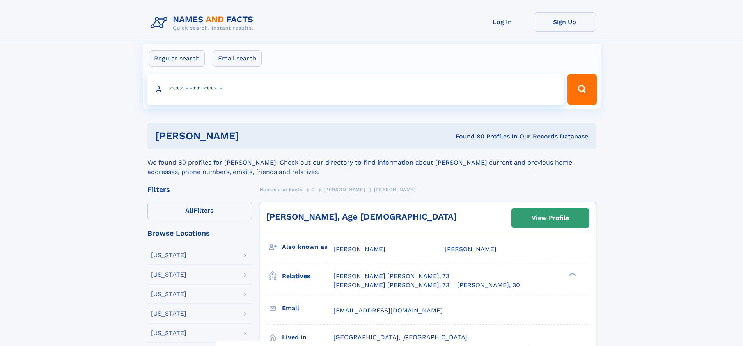 This screenshot has height=346, width=743. What do you see at coordinates (308, 276) in the screenshot?
I see `h3: Relatives` at bounding box center [308, 276].